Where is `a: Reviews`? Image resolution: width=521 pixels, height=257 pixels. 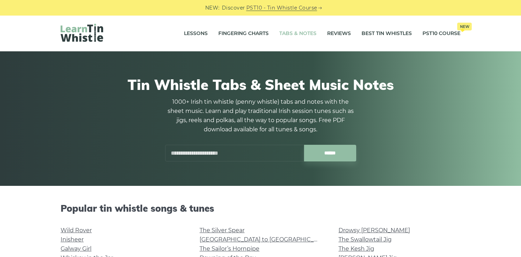
a: Reviews is located at coordinates (339, 34).